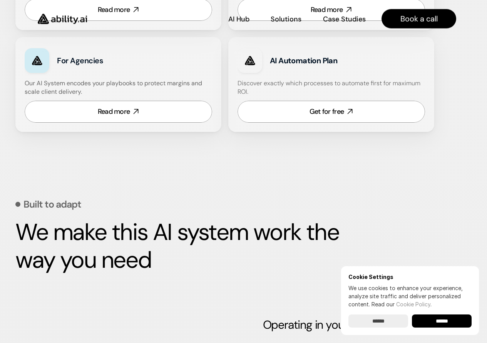  Describe the element at coordinates (331, 111) in the screenshot. I see `a: Get for free` at that location.